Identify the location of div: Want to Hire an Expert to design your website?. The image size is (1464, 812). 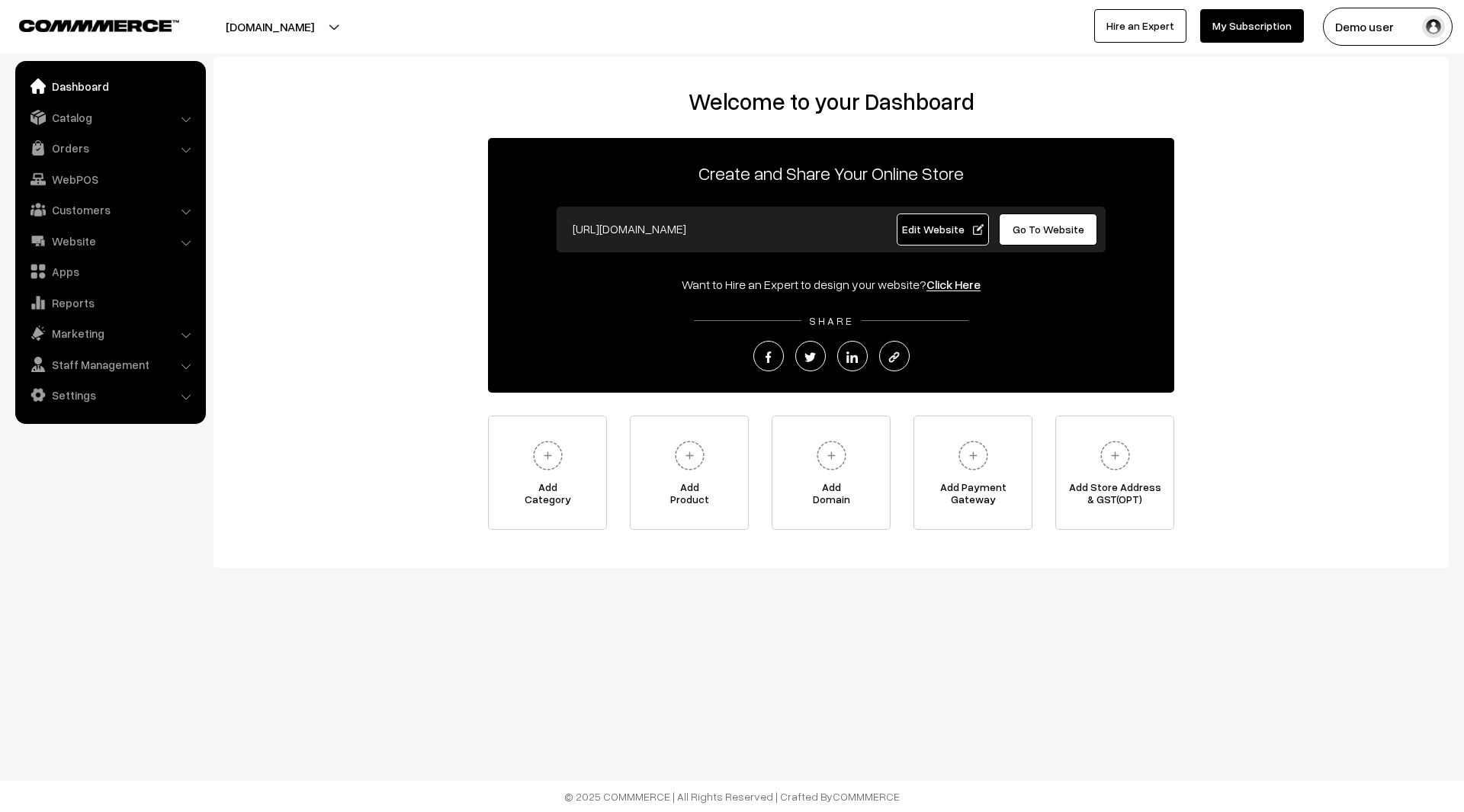
(831, 285).